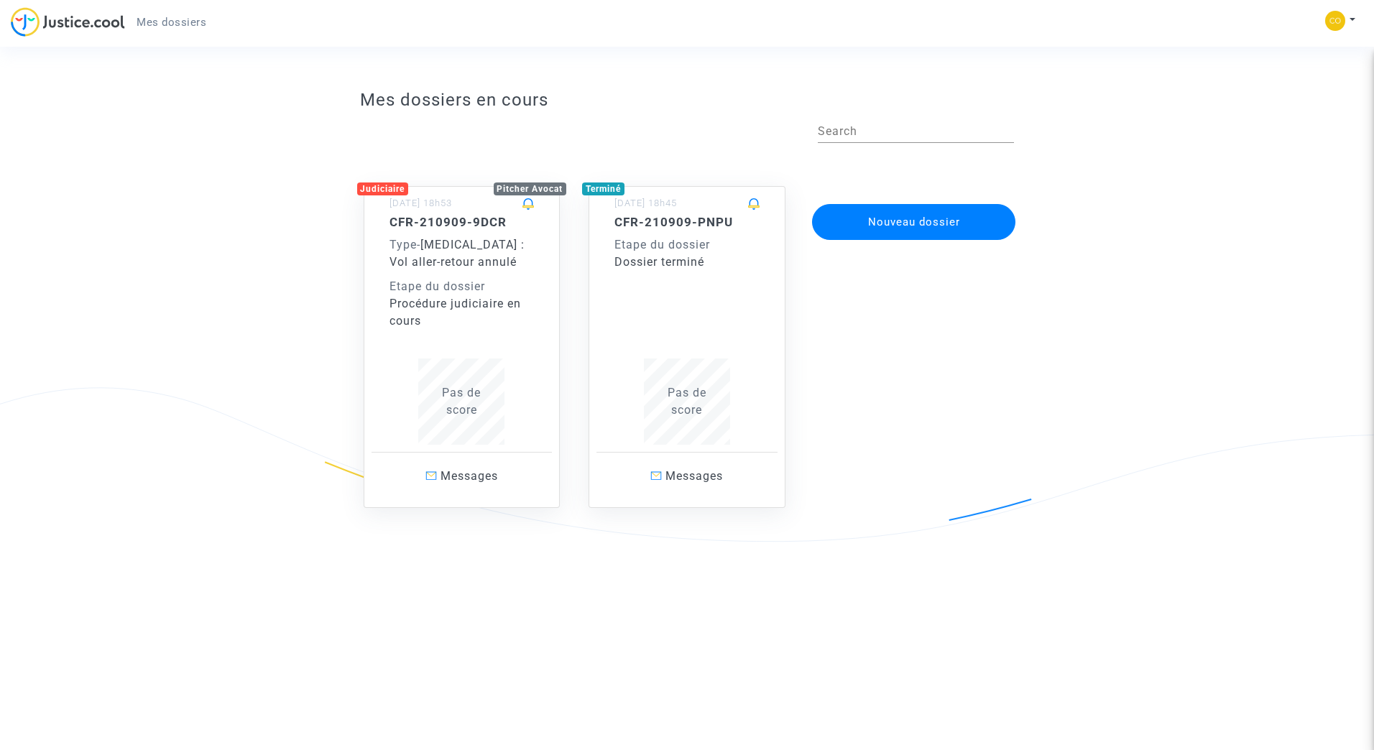  Describe the element at coordinates (687, 262) in the screenshot. I see `div: Dossier terminé` at that location.